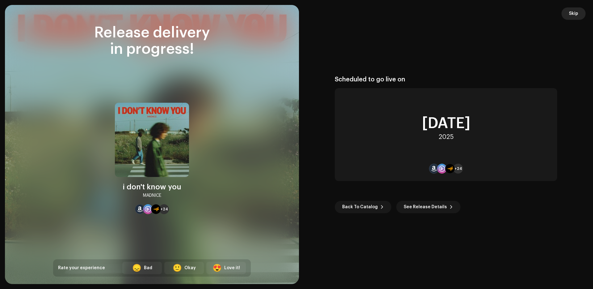 Image resolution: width=593 pixels, height=289 pixels. What do you see at coordinates (446, 79) in the screenshot?
I see `div: Scheduled to go live on` at bounding box center [446, 79].